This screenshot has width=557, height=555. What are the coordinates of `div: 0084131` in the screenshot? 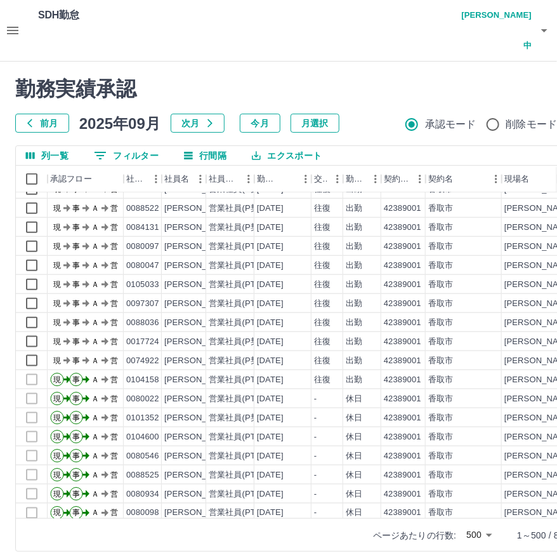 It's located at (143, 227).